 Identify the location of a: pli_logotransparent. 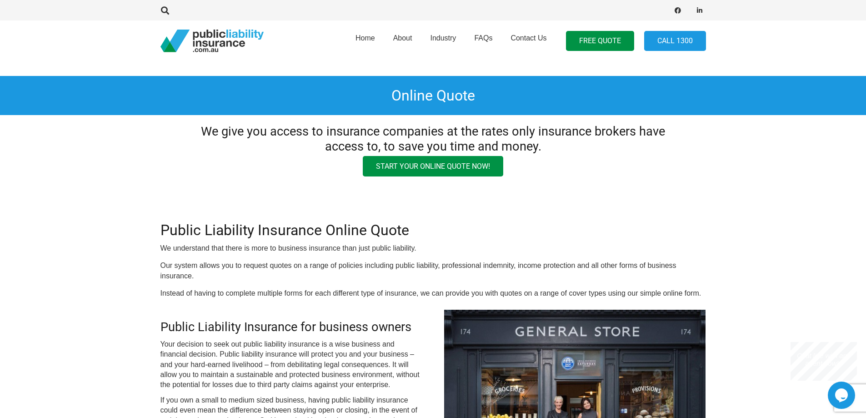
(212, 41).